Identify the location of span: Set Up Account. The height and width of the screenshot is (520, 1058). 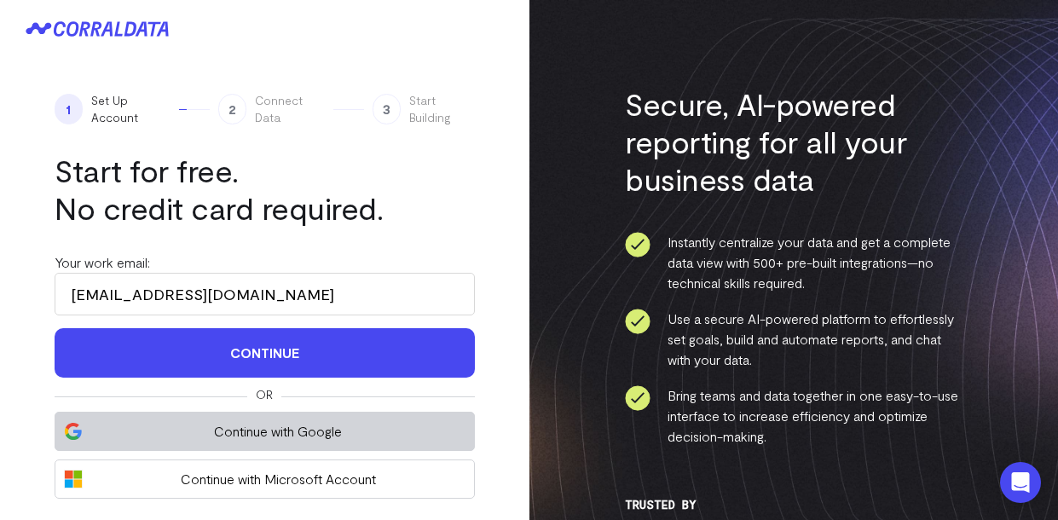
(130, 109).